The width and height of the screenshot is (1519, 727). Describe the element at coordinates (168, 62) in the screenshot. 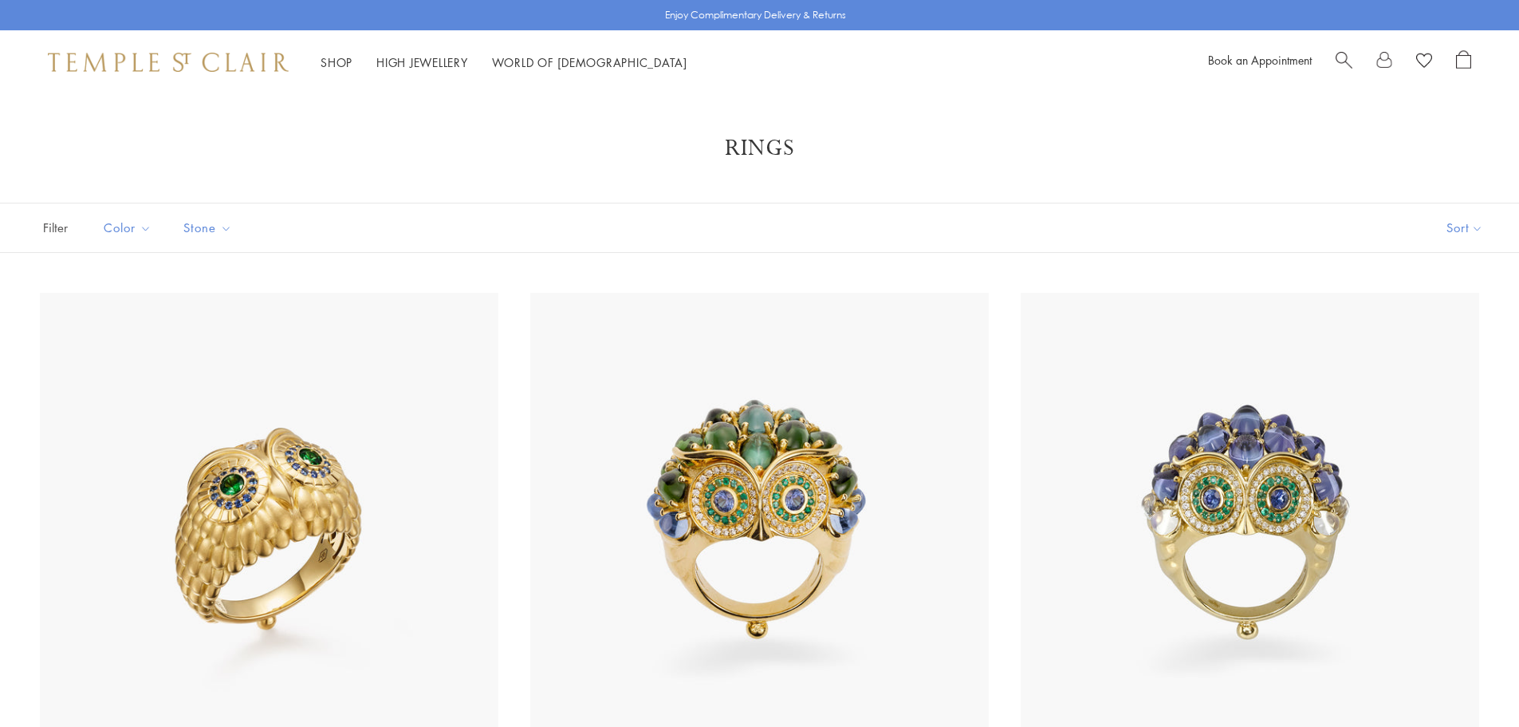

I see `img: Temple St. Clair` at that location.